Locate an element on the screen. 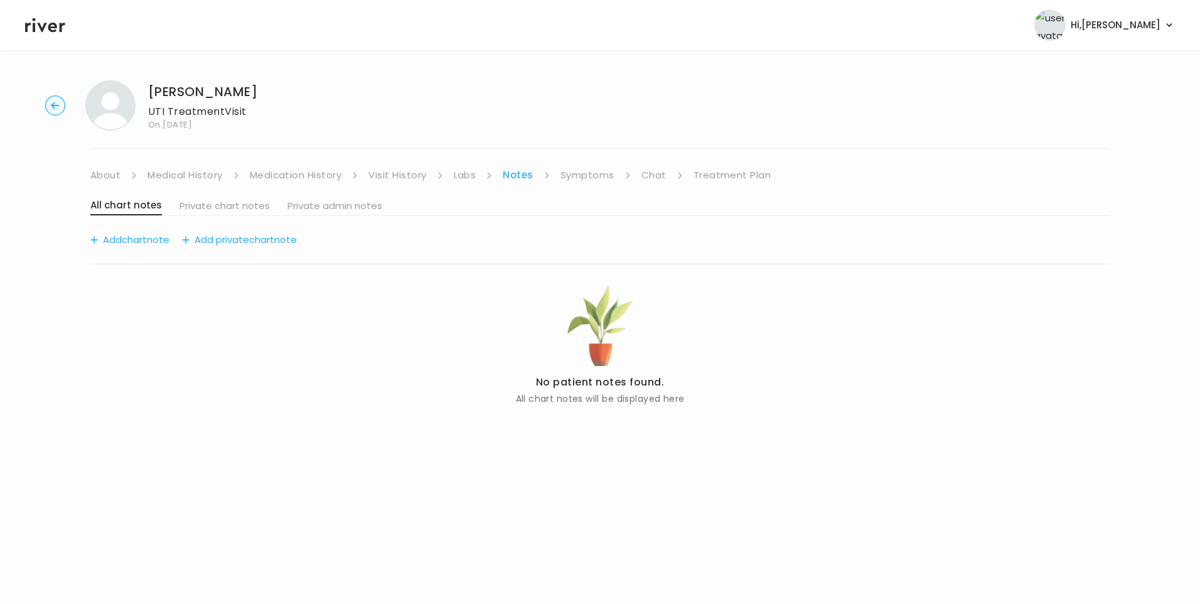 The image size is (1200, 604). a: Labs is located at coordinates (465, 175).